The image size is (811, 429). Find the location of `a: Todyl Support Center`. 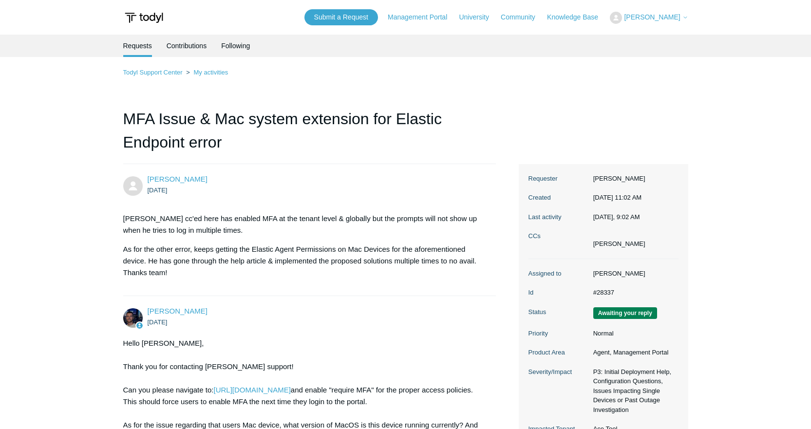

a: Todyl Support Center is located at coordinates (153, 72).